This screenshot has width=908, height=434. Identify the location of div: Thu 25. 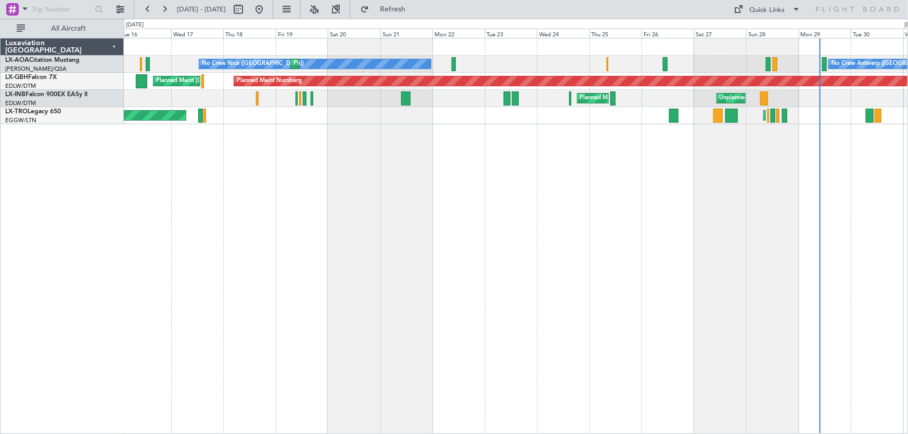
(615, 33).